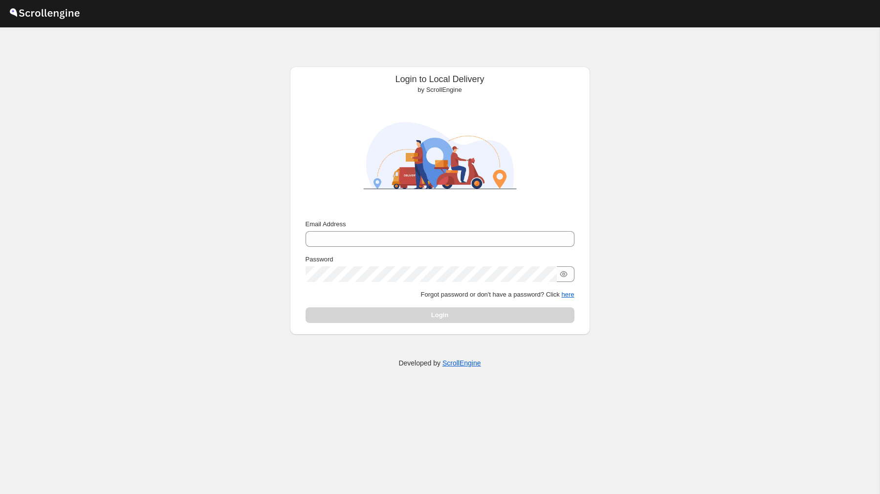 The image size is (880, 494). What do you see at coordinates (319, 259) in the screenshot?
I see `span: Password` at bounding box center [319, 259].